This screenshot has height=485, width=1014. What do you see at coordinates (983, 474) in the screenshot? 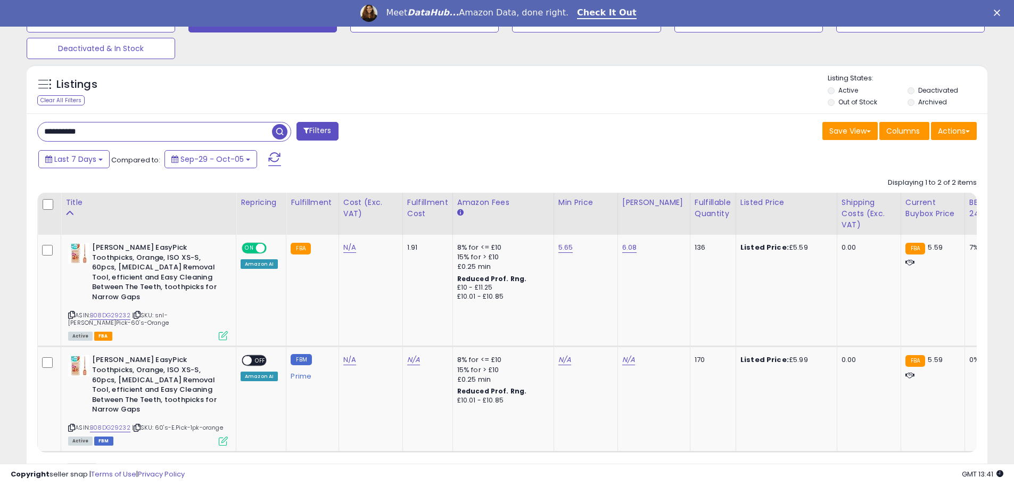
I see `span: 2025-10-13 13:41 GMT` at bounding box center [983, 474].